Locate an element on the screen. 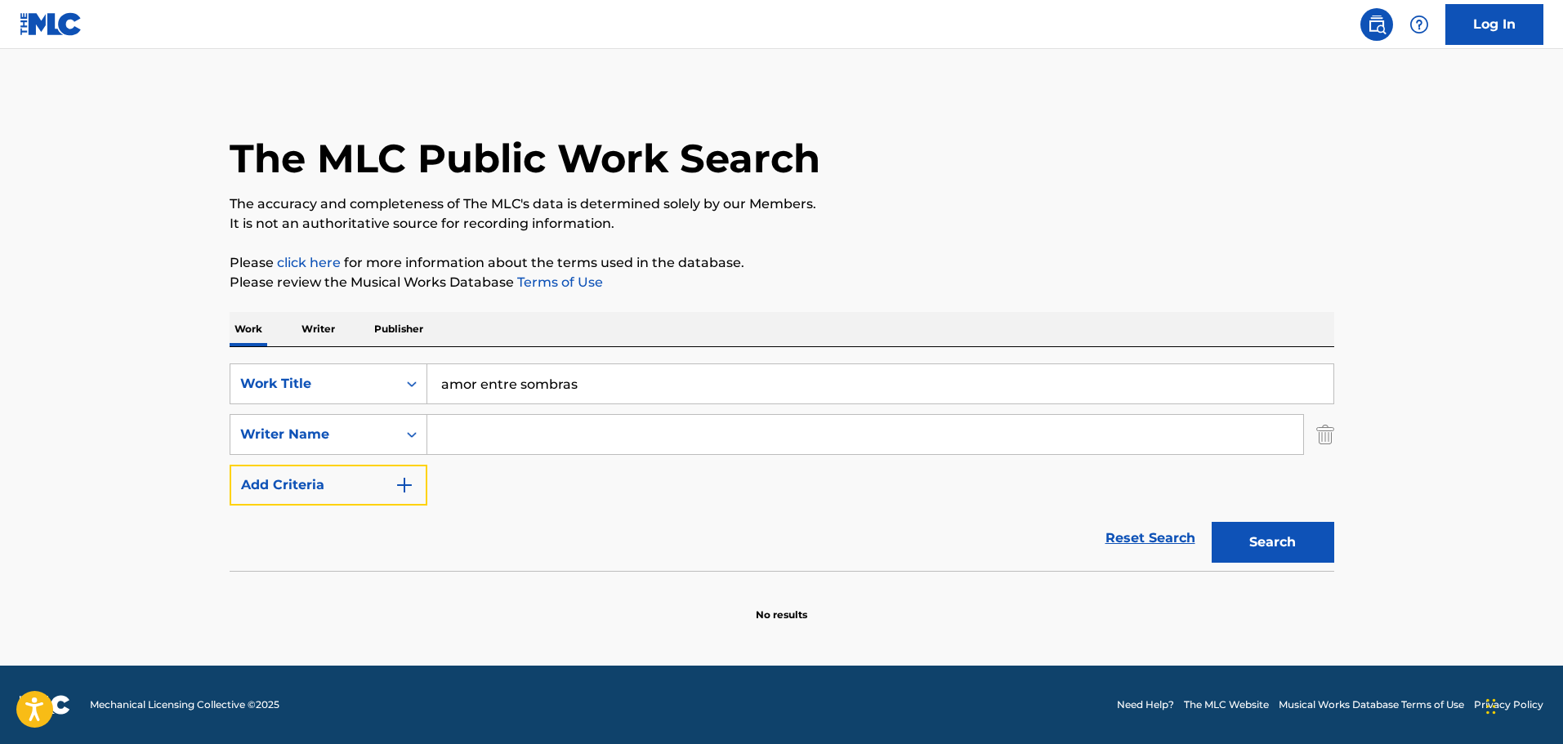  div: Chat Widget is located at coordinates (1522, 705).